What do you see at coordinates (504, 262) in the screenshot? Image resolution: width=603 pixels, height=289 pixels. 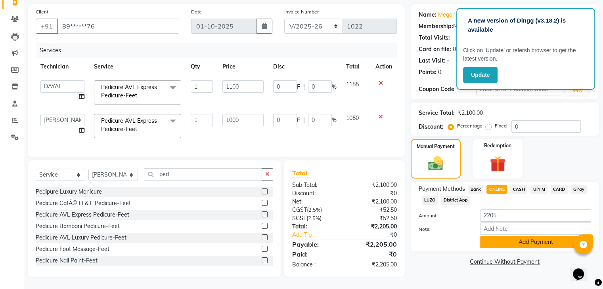 I see `a: Continue Without Payment` at bounding box center [504, 262].